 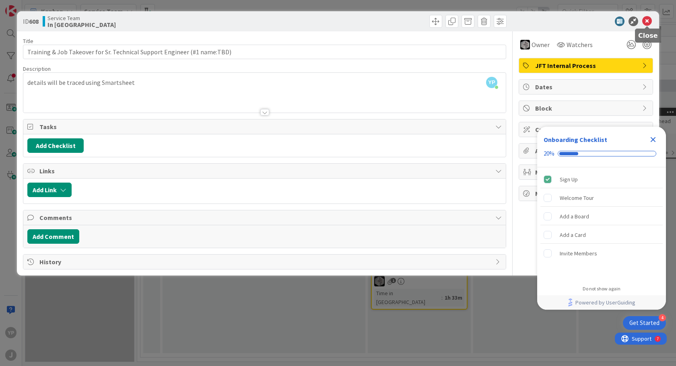 What do you see at coordinates (265, 127) in the screenshot?
I see `span: Tasks` at bounding box center [265, 127].